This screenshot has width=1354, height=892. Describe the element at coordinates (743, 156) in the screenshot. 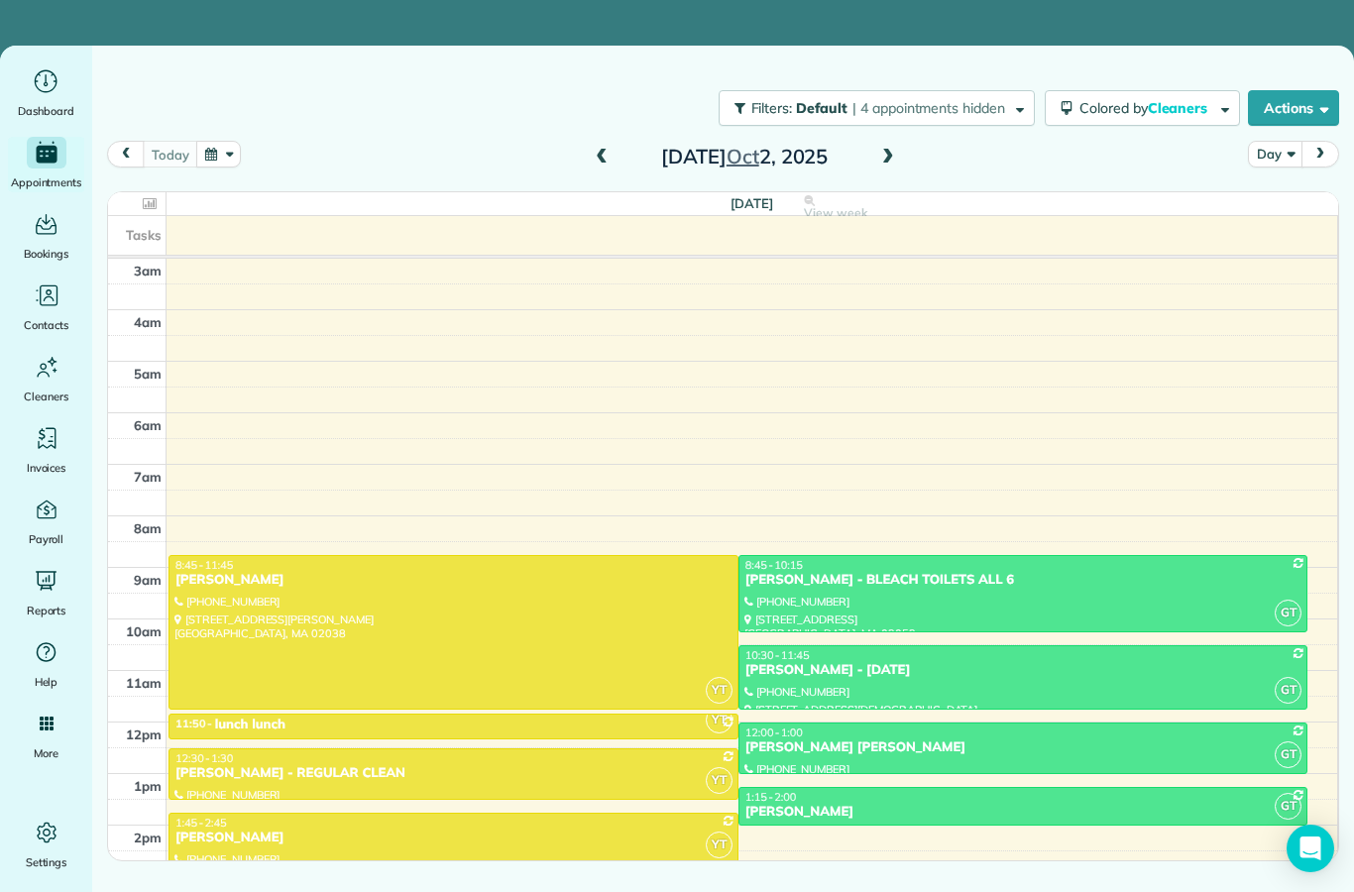

I see `span: Oct` at that location.